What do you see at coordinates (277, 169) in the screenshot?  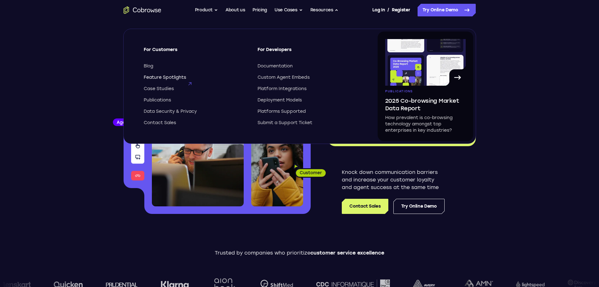 I see `img: A customer holding their phone` at bounding box center [277, 169].